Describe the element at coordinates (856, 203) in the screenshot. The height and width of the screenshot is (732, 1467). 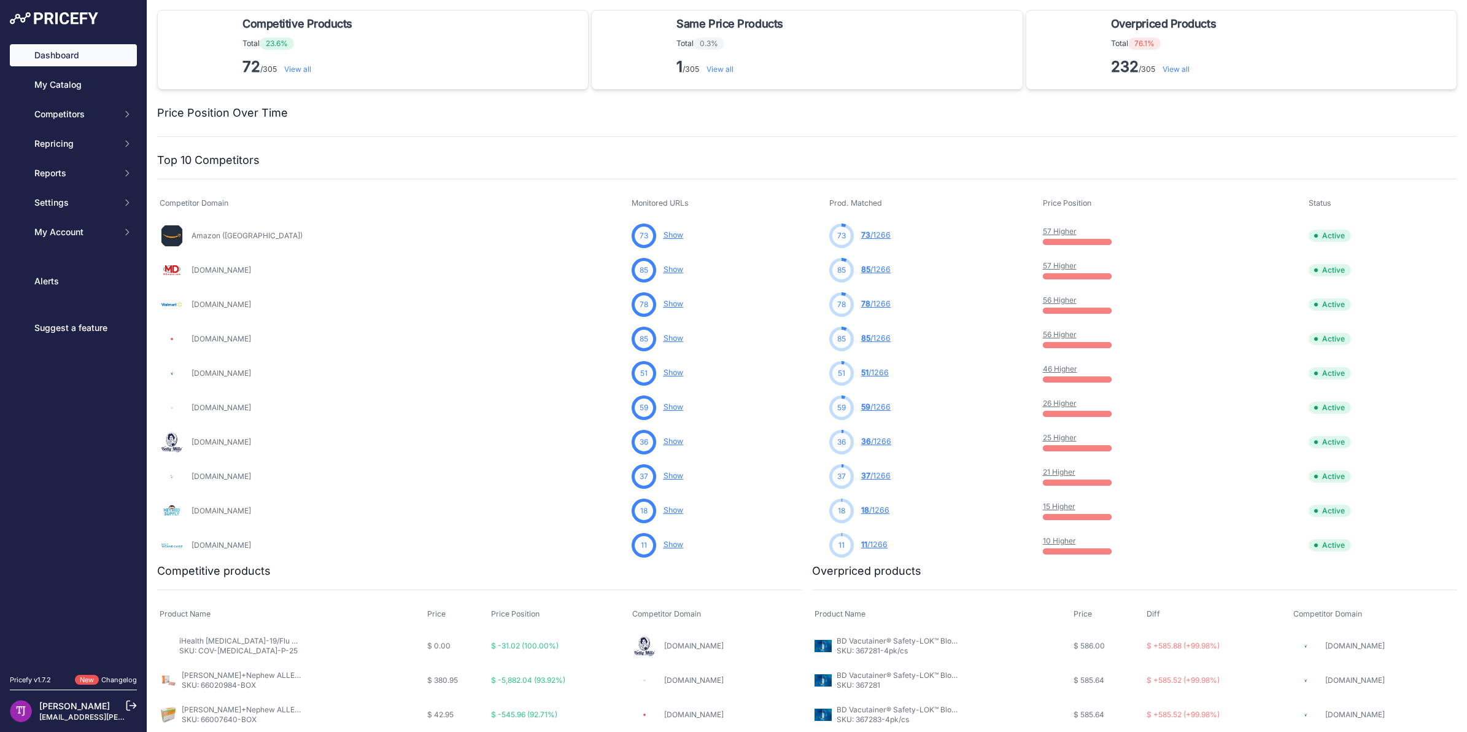
I see `span: Prod. Matched` at that location.